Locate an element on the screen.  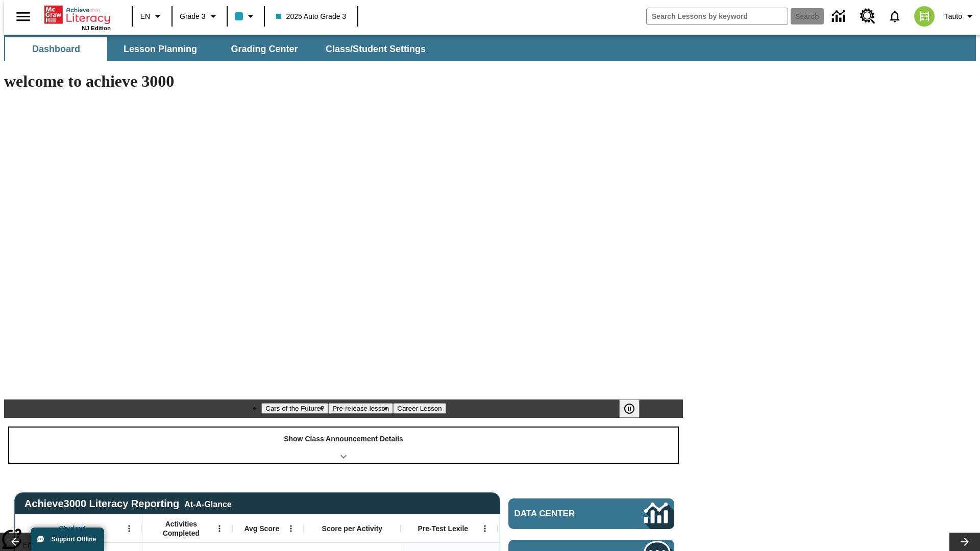
span: Support Offline is located at coordinates (74, 540).